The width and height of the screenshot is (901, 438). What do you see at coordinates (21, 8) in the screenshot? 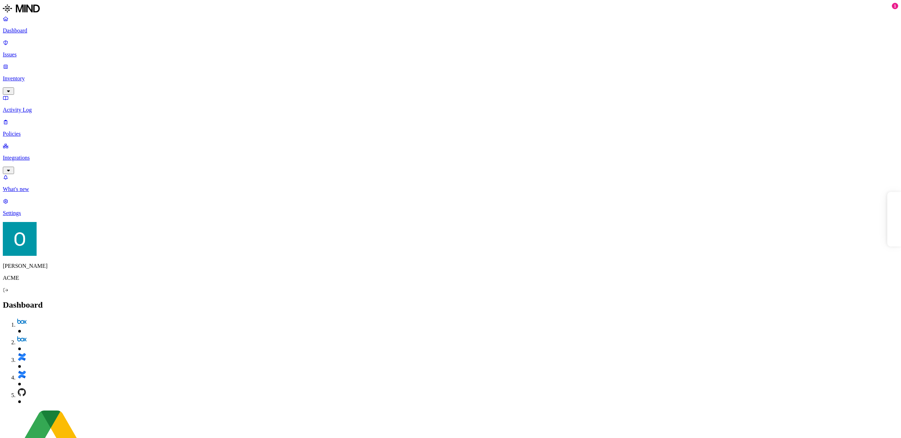
I see `img: MIND` at bounding box center [21, 8].